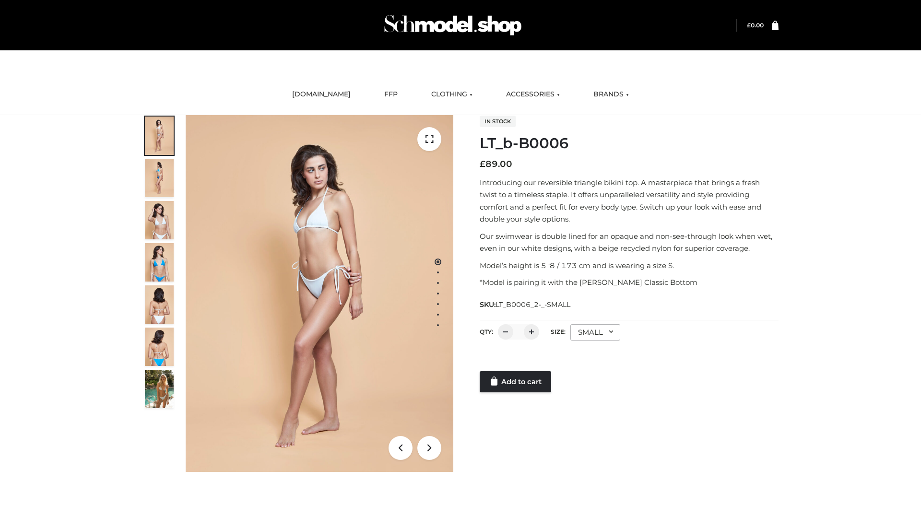  Describe the element at coordinates (159, 347) in the screenshot. I see `img: ArielClassicBikiniTop_CloudNine_AzureSky_OW114ECO_8-scaled.jpg` at that location.